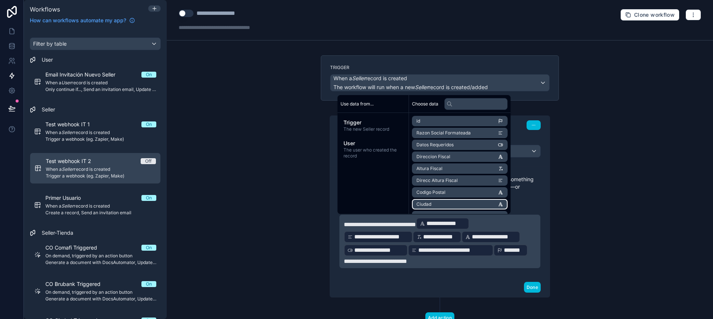 Image resolution: width=713 pixels, height=319 pixels. Describe the element at coordinates (532, 287) in the screenshot. I see `button: Done` at that location.